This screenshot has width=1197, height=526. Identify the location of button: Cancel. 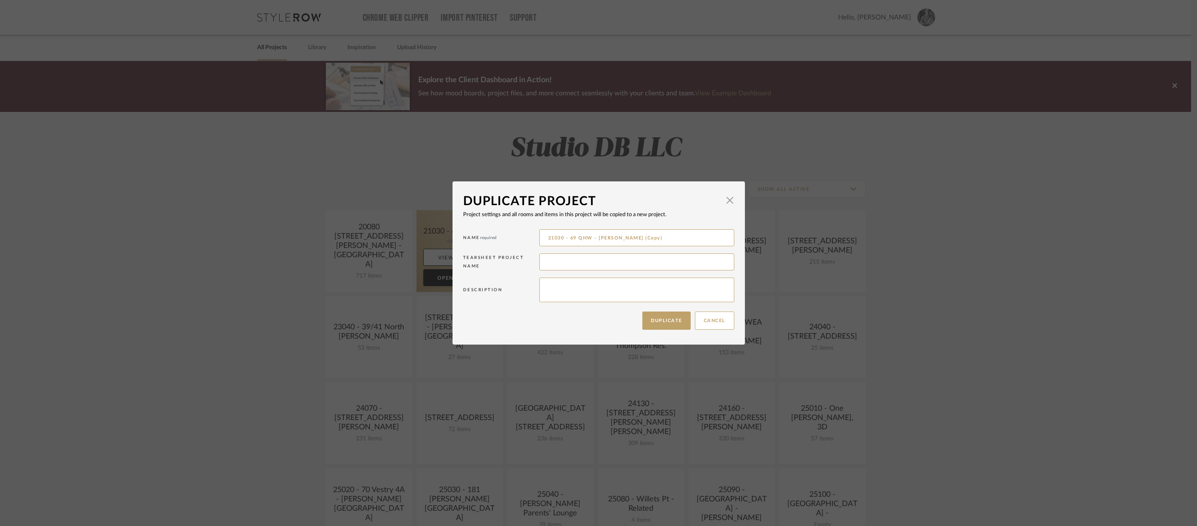
(714, 320).